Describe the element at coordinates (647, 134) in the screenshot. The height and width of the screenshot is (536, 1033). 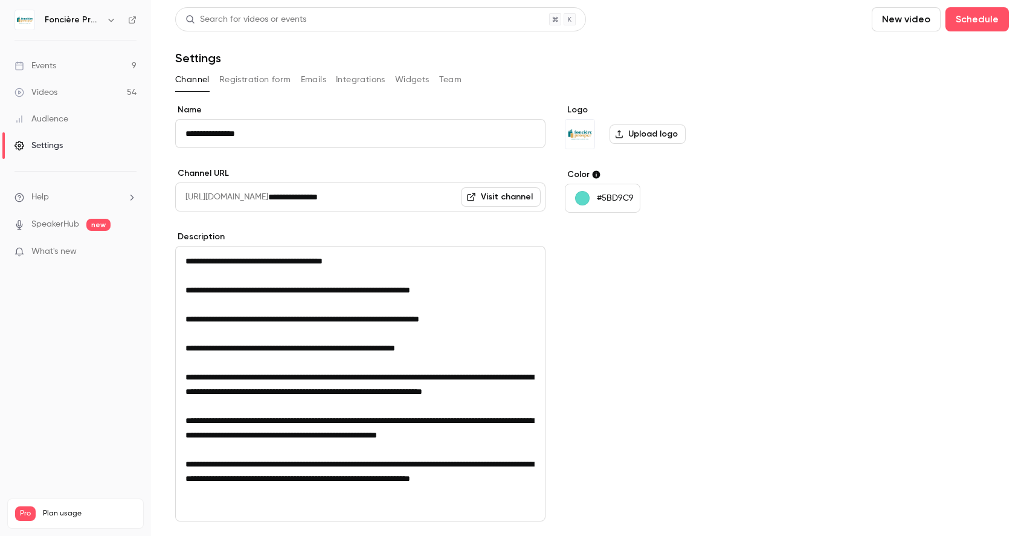
I see `label: Upload logo` at that location.